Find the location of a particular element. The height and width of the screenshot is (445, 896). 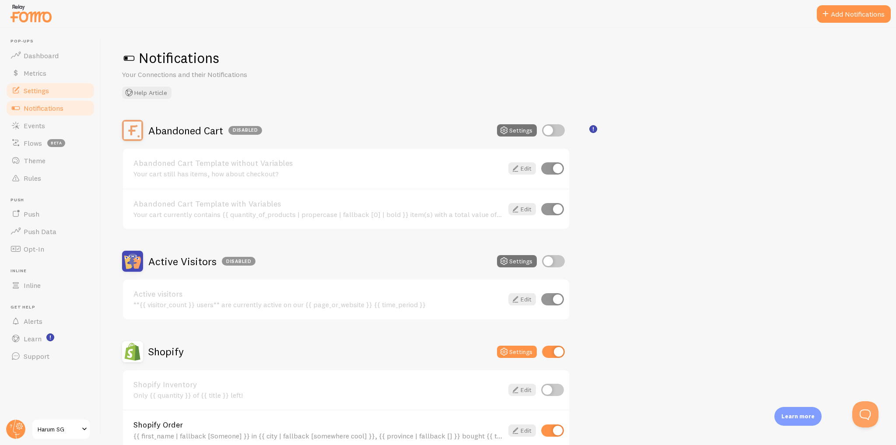

a: Inline is located at coordinates (50, 285).